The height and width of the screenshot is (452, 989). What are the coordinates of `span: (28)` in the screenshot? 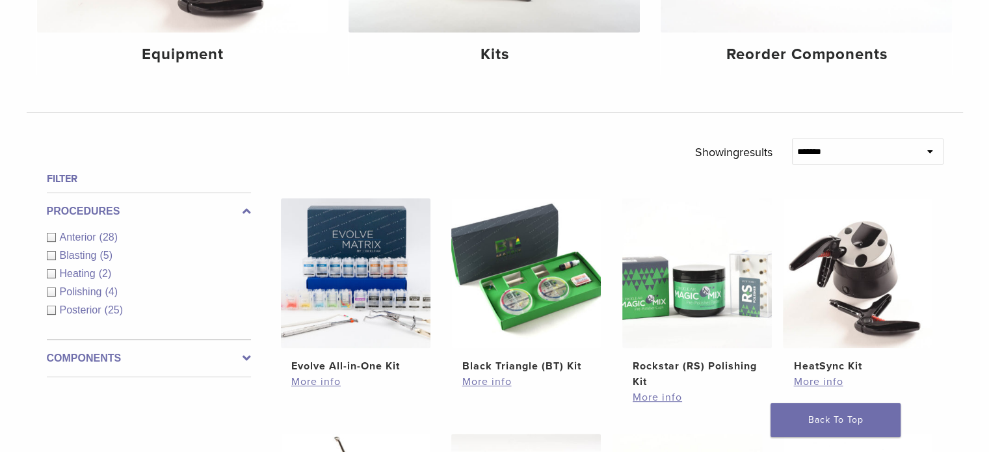 It's located at (109, 237).